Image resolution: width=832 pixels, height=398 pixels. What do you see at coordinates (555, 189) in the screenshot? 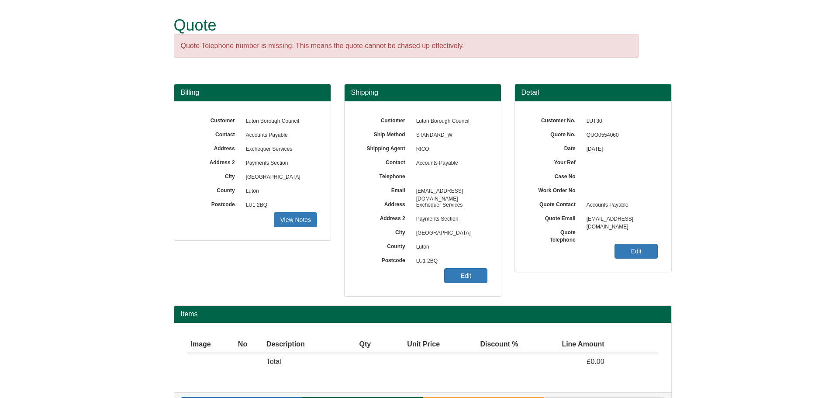
I see `label: Work Order No` at bounding box center [555, 189].